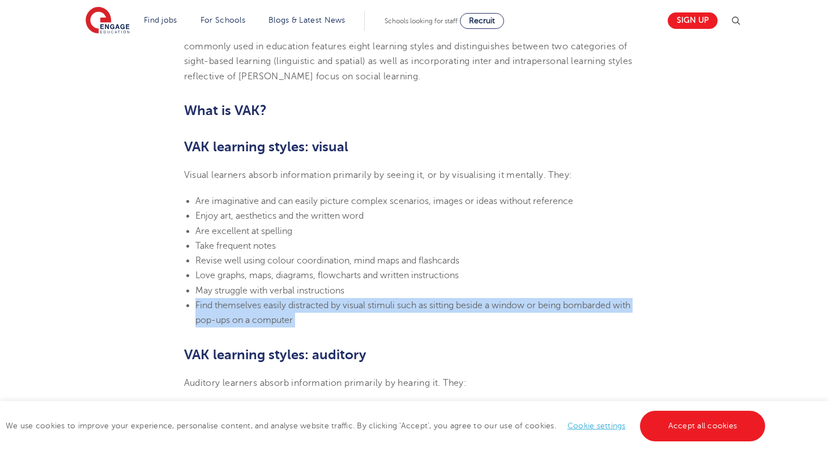 Image resolution: width=828 pixels, height=451 pixels. Describe the element at coordinates (327, 275) in the screenshot. I see `span: Love graphs, maps, diagrams, flowcharts and written instructions` at that location.